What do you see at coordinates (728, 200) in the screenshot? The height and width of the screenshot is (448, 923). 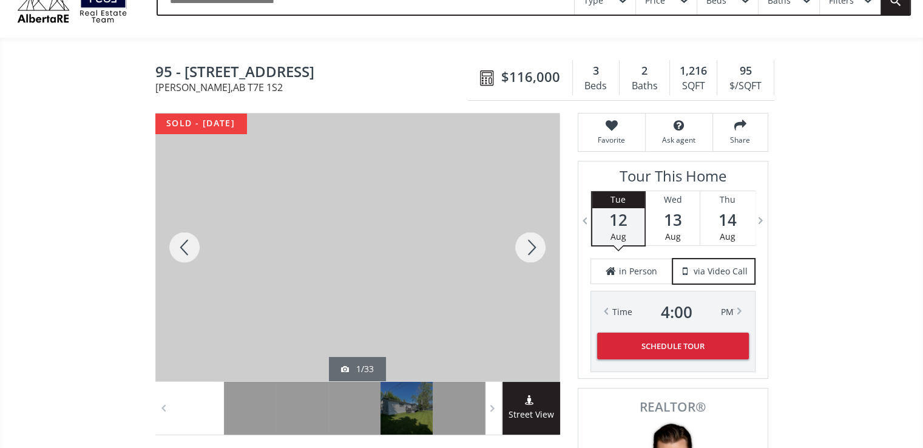 I see `div: Thu` at bounding box center [728, 200].